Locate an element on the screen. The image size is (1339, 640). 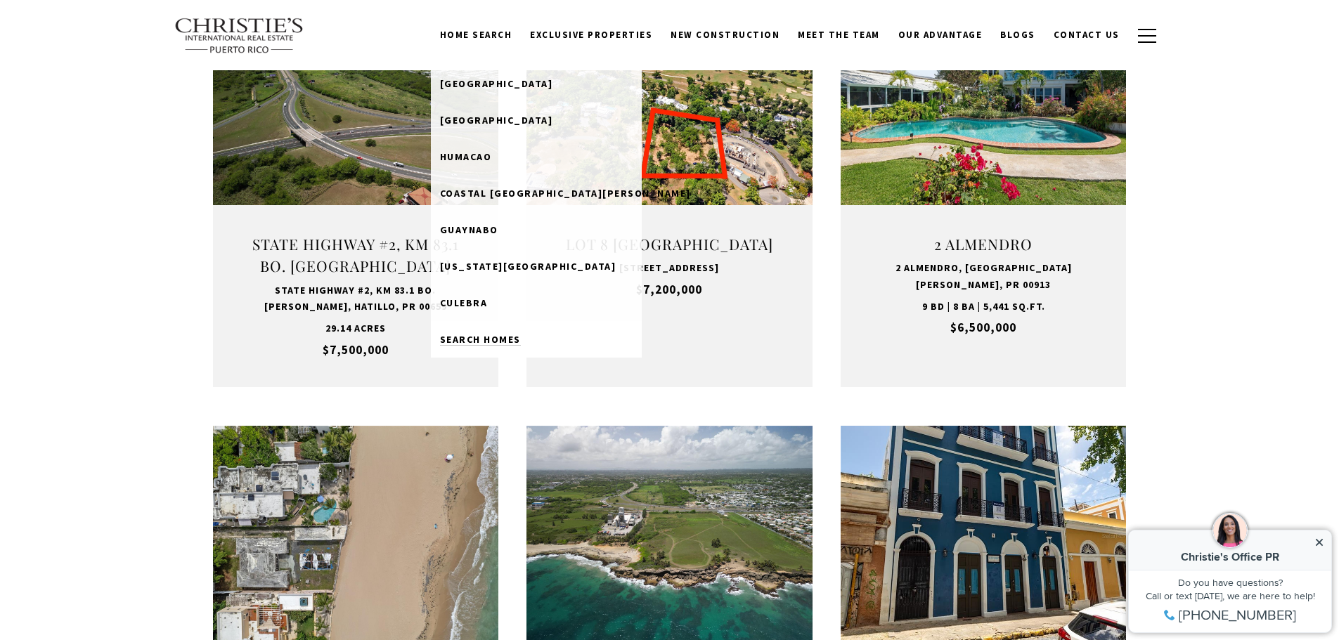
a: Contact Us is located at coordinates (1087, 35).